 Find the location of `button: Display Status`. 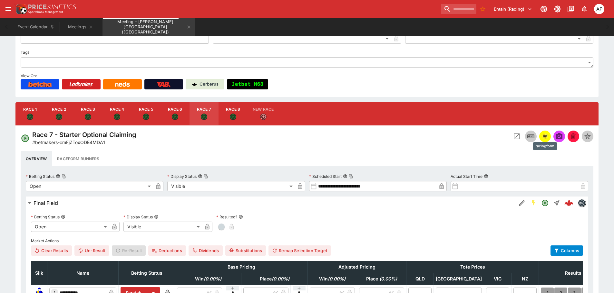

button: Display Status is located at coordinates (156, 217).